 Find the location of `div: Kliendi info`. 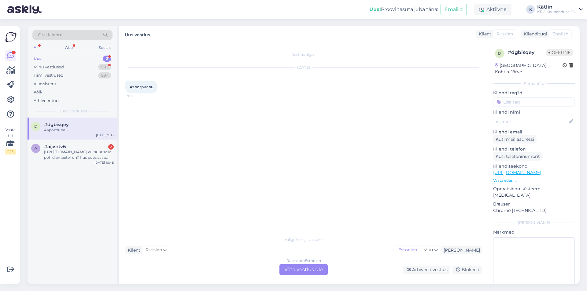

div: Kliendi info is located at coordinates (534, 83).